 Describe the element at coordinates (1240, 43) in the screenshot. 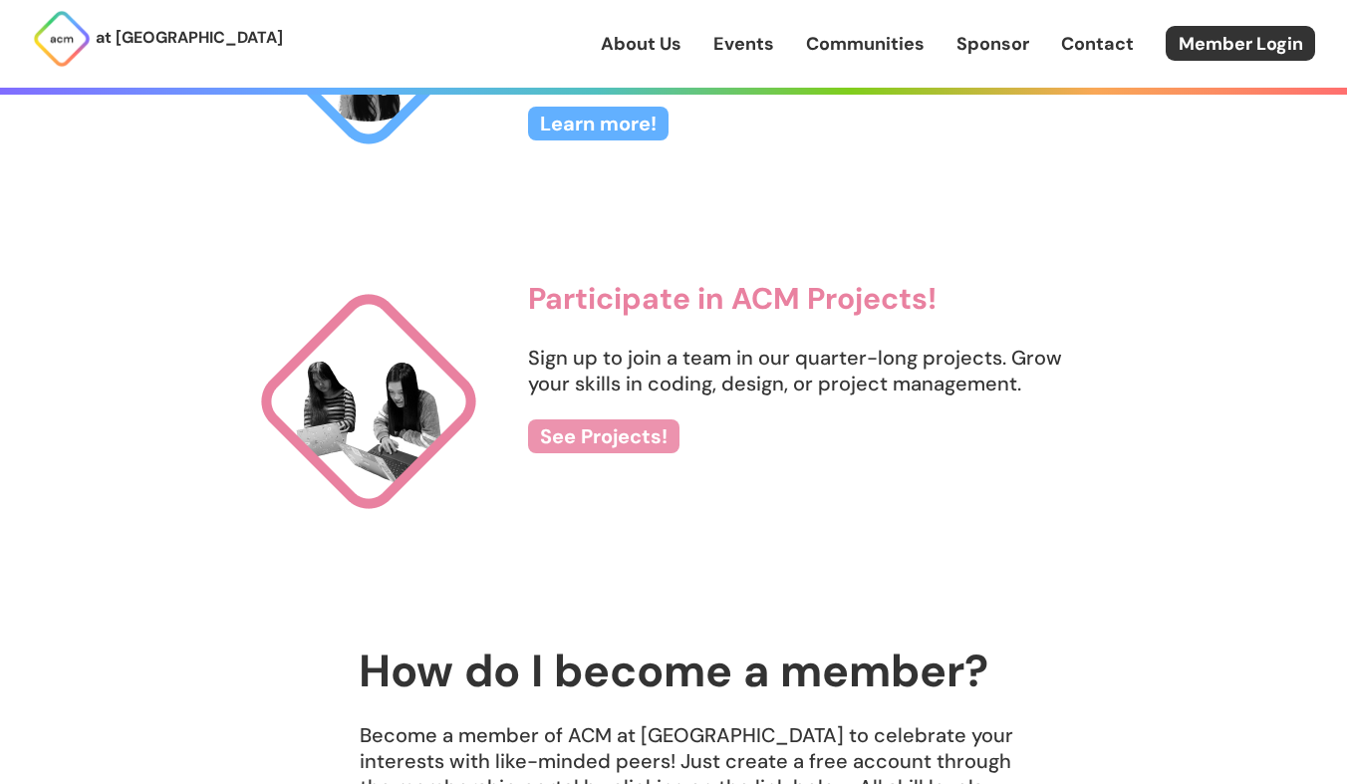

I see `a: Member Login` at that location.